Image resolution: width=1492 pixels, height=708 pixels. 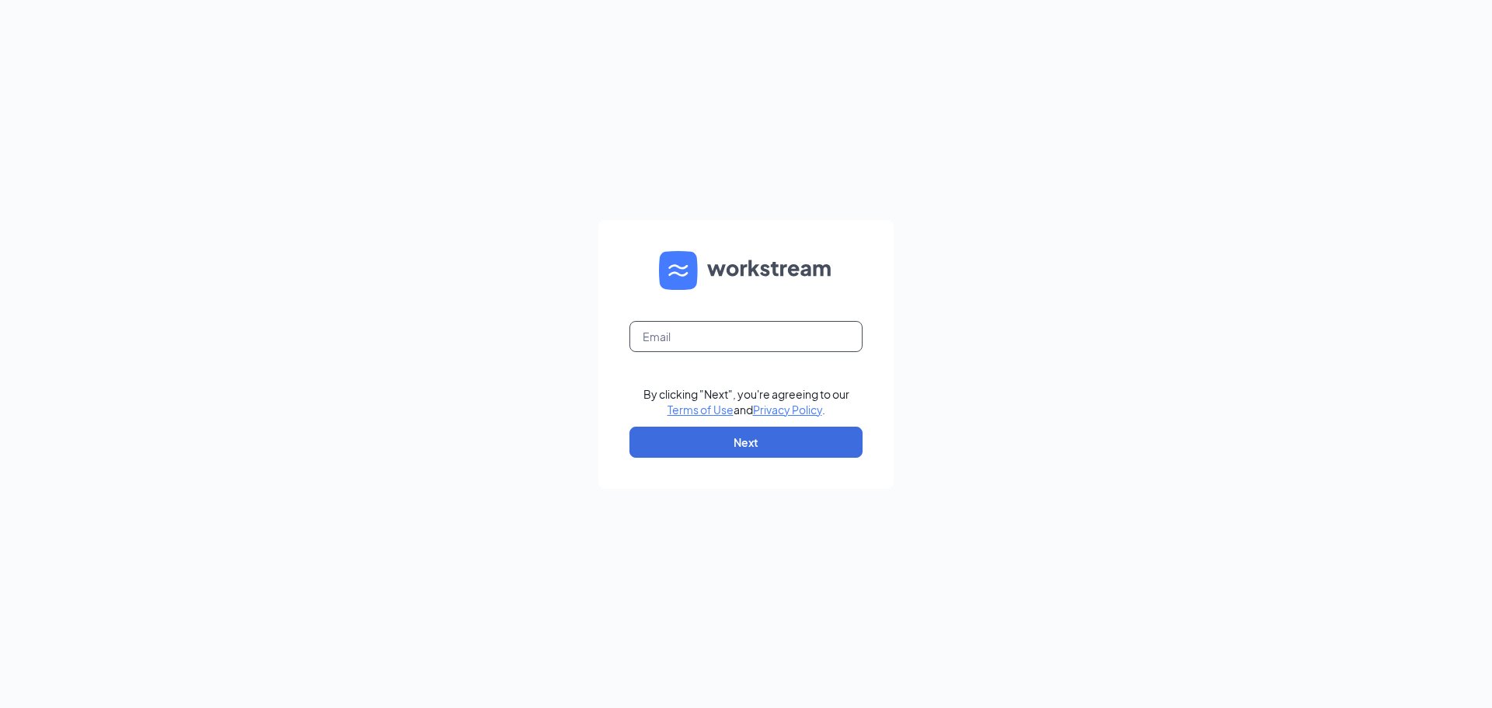 What do you see at coordinates (746, 442) in the screenshot?
I see `button: Next` at bounding box center [746, 442].